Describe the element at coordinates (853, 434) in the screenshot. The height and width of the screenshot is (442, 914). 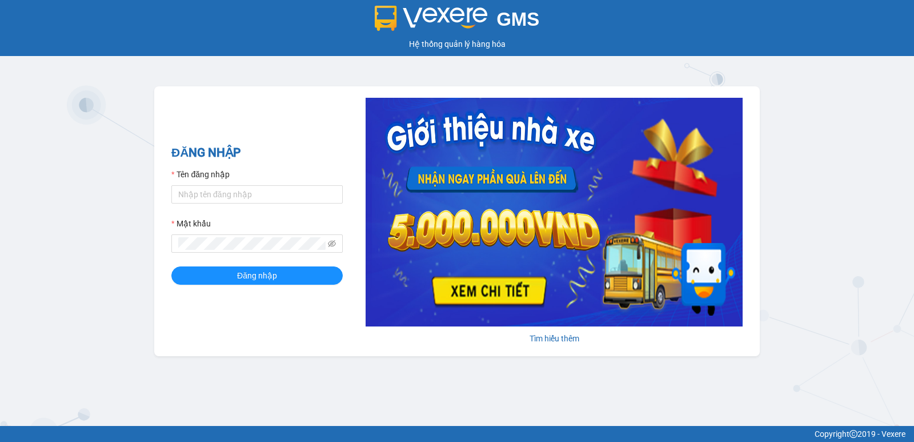
I see `span: copyright` at that location.